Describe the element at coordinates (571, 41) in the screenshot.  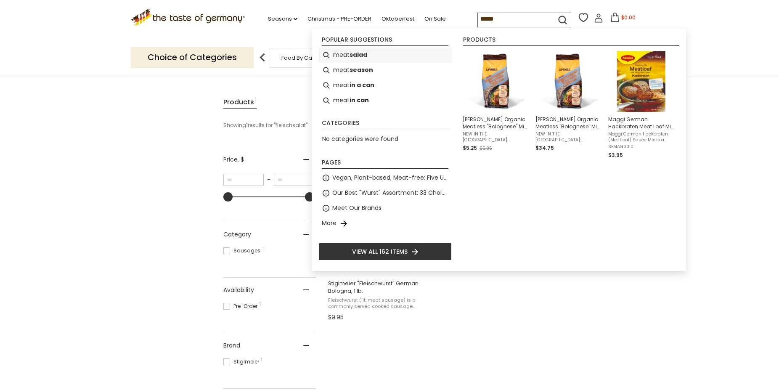
I see `li: Products` at that location.